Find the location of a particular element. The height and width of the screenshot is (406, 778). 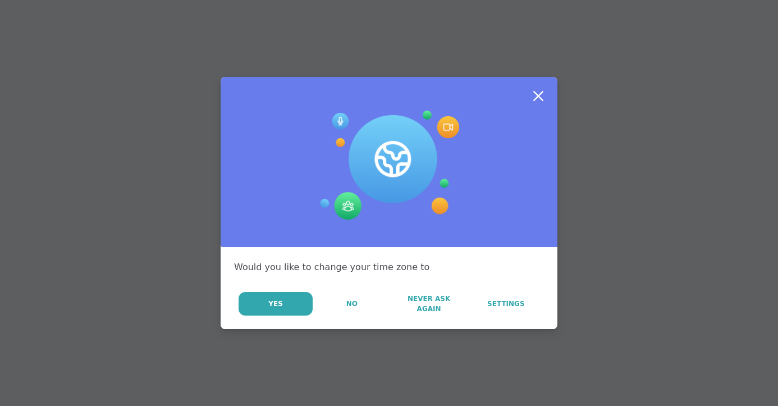

span: Yes is located at coordinates (276, 304).